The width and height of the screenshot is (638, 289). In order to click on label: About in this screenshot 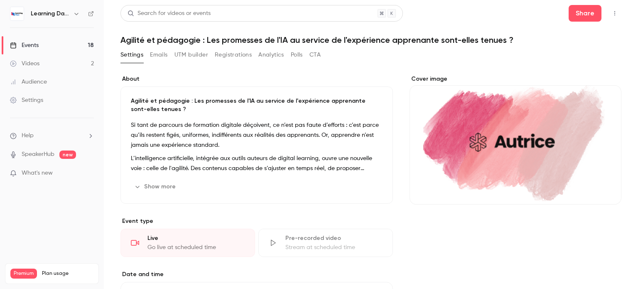, I will do `click(257, 79)`.